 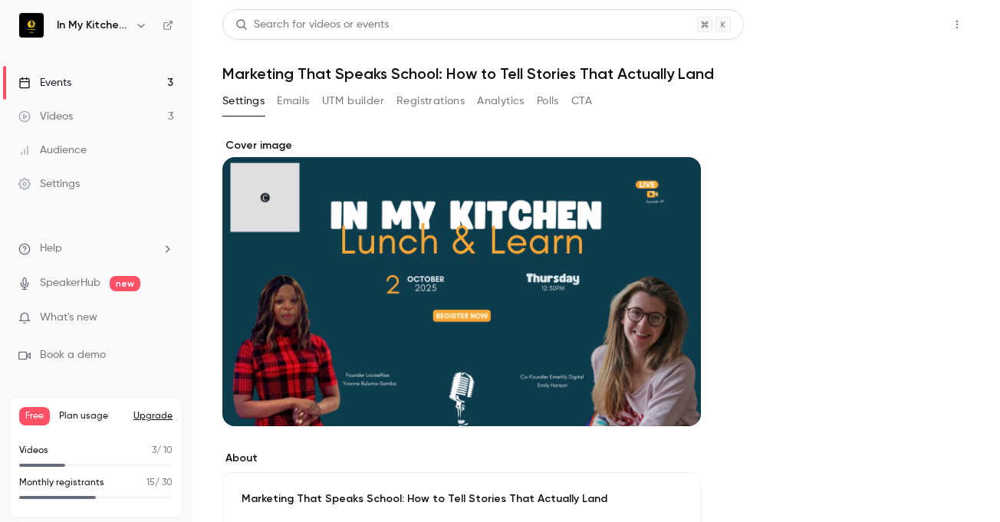 I want to click on span: 15, so click(x=150, y=483).